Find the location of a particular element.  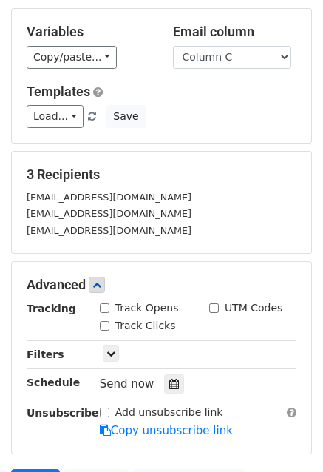

div: 聊天小工具 is located at coordinates (286, 436).